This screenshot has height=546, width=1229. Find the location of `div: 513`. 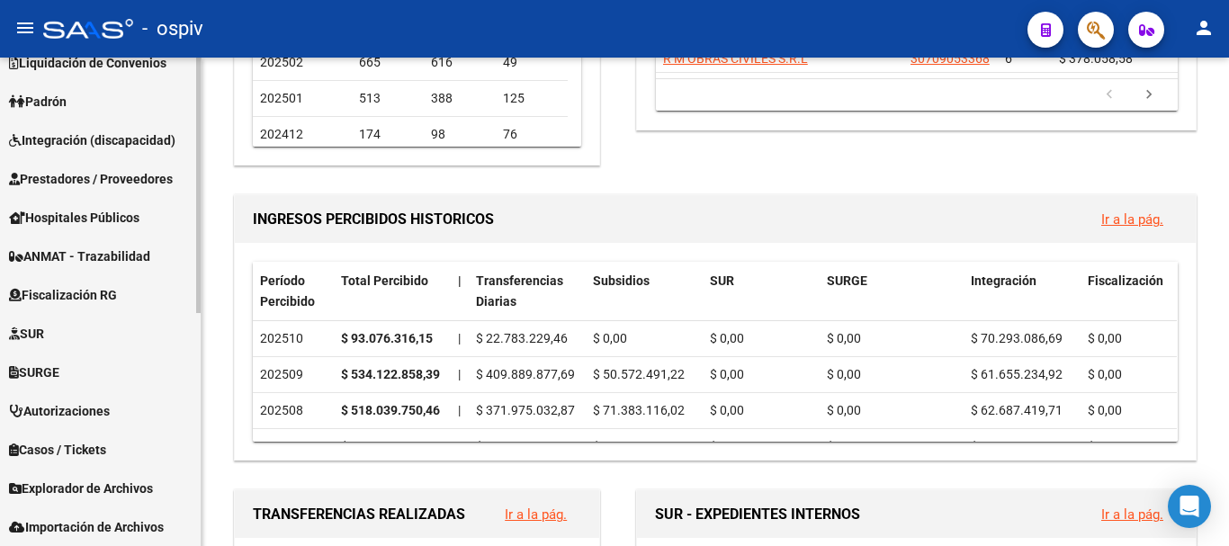

div: 513 is located at coordinates (388, 98).